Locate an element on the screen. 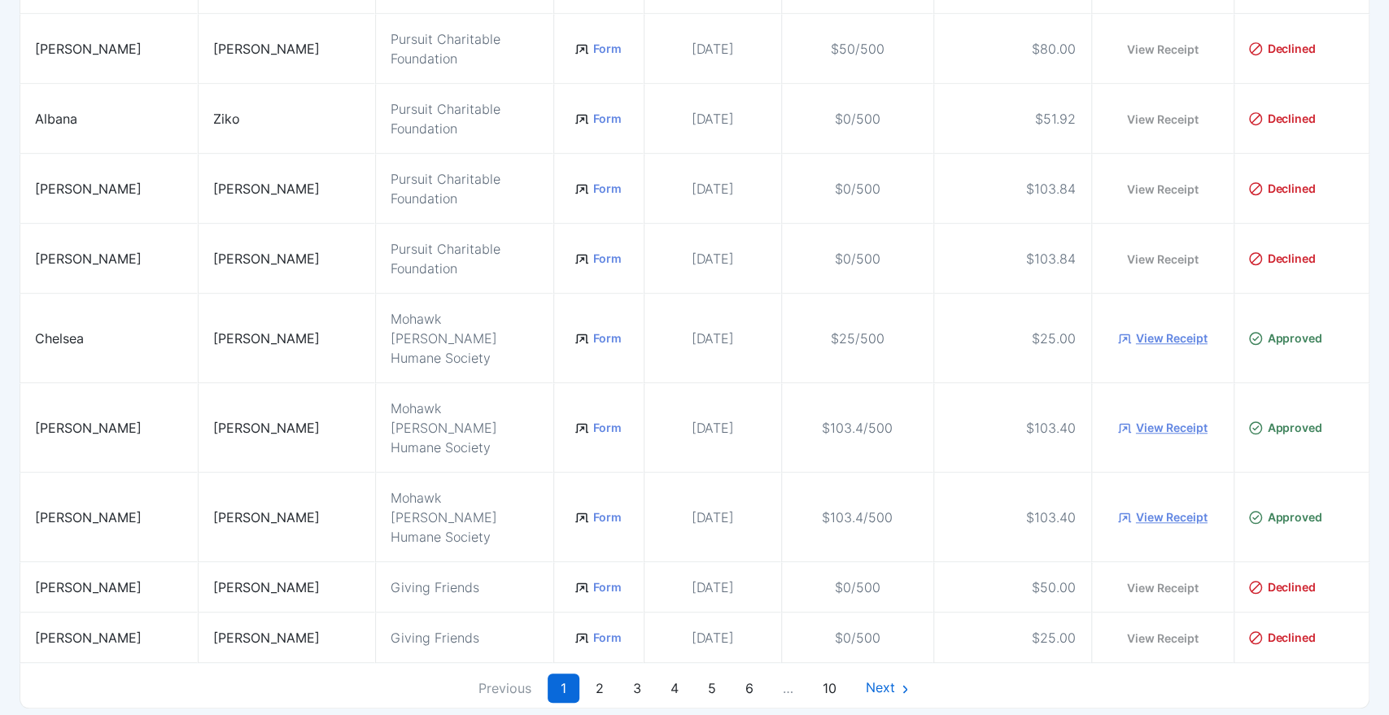 This screenshot has width=1389, height=715. td: $51.92 is located at coordinates (1012, 119).